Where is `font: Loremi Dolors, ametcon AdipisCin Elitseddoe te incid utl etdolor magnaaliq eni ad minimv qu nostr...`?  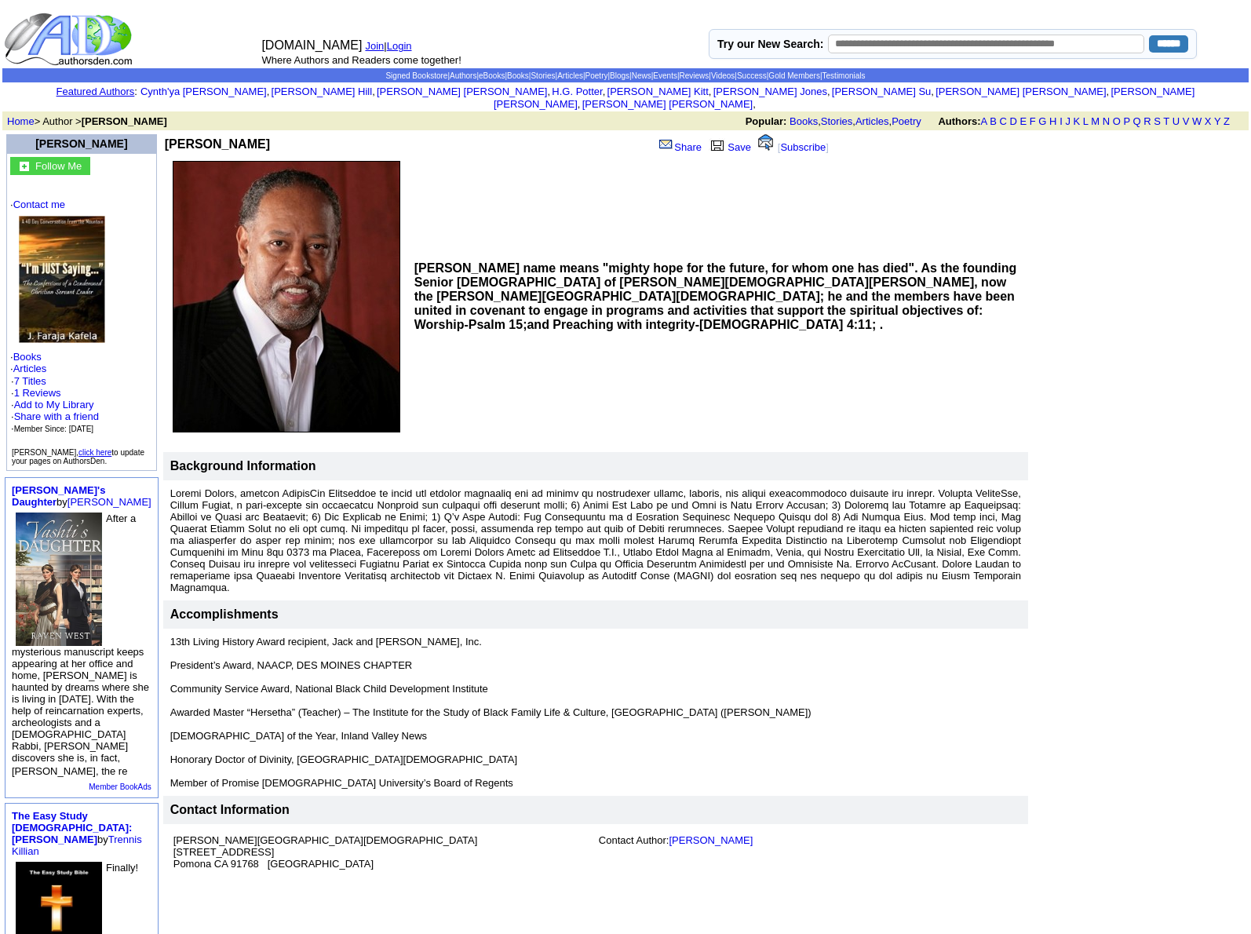
font: Loremi Dolors, ametcon AdipisCin Elitseddoe te incid utl etdolor magnaaliq eni ad minimv qu nostr... is located at coordinates (596, 540).